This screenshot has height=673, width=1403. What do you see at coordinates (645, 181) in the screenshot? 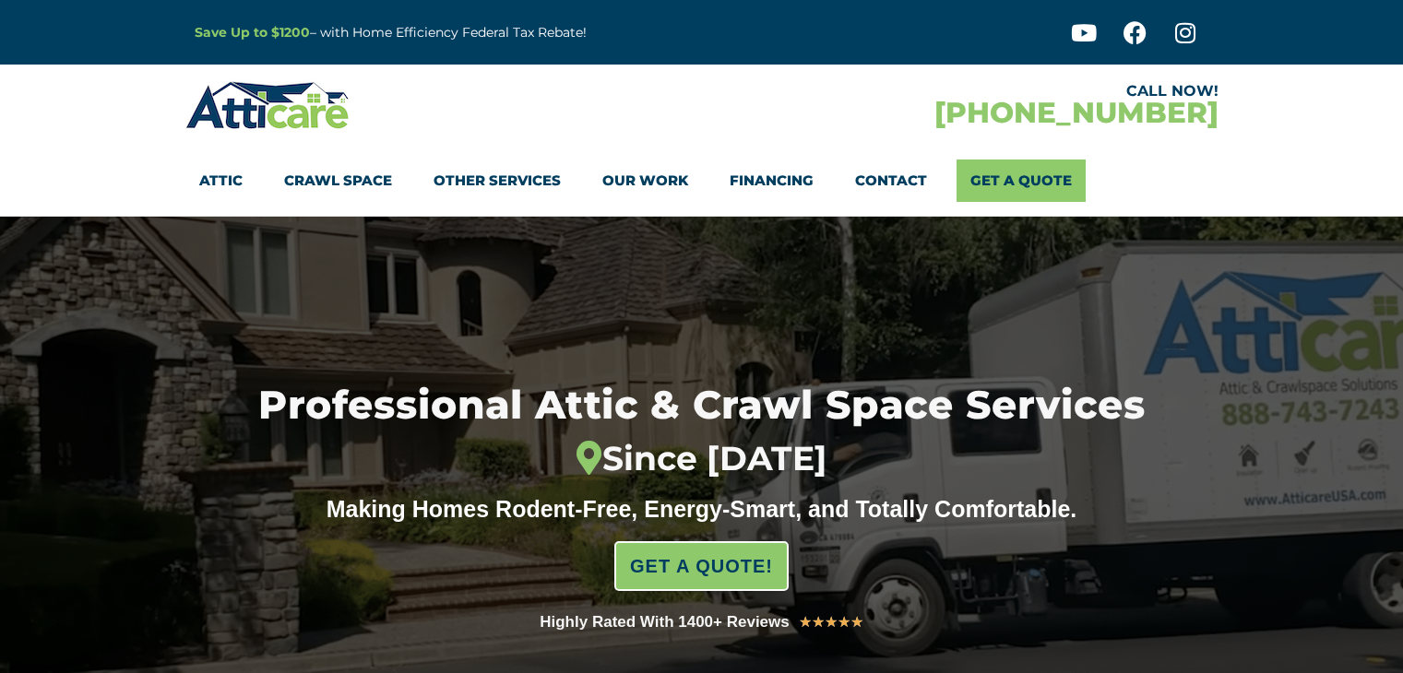
I see `a: Our Work` at bounding box center [645, 181].